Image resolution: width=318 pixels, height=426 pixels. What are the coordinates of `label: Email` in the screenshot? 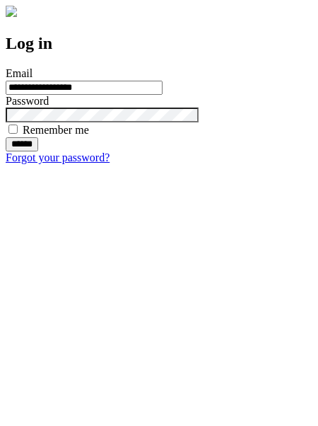 It's located at (19, 73).